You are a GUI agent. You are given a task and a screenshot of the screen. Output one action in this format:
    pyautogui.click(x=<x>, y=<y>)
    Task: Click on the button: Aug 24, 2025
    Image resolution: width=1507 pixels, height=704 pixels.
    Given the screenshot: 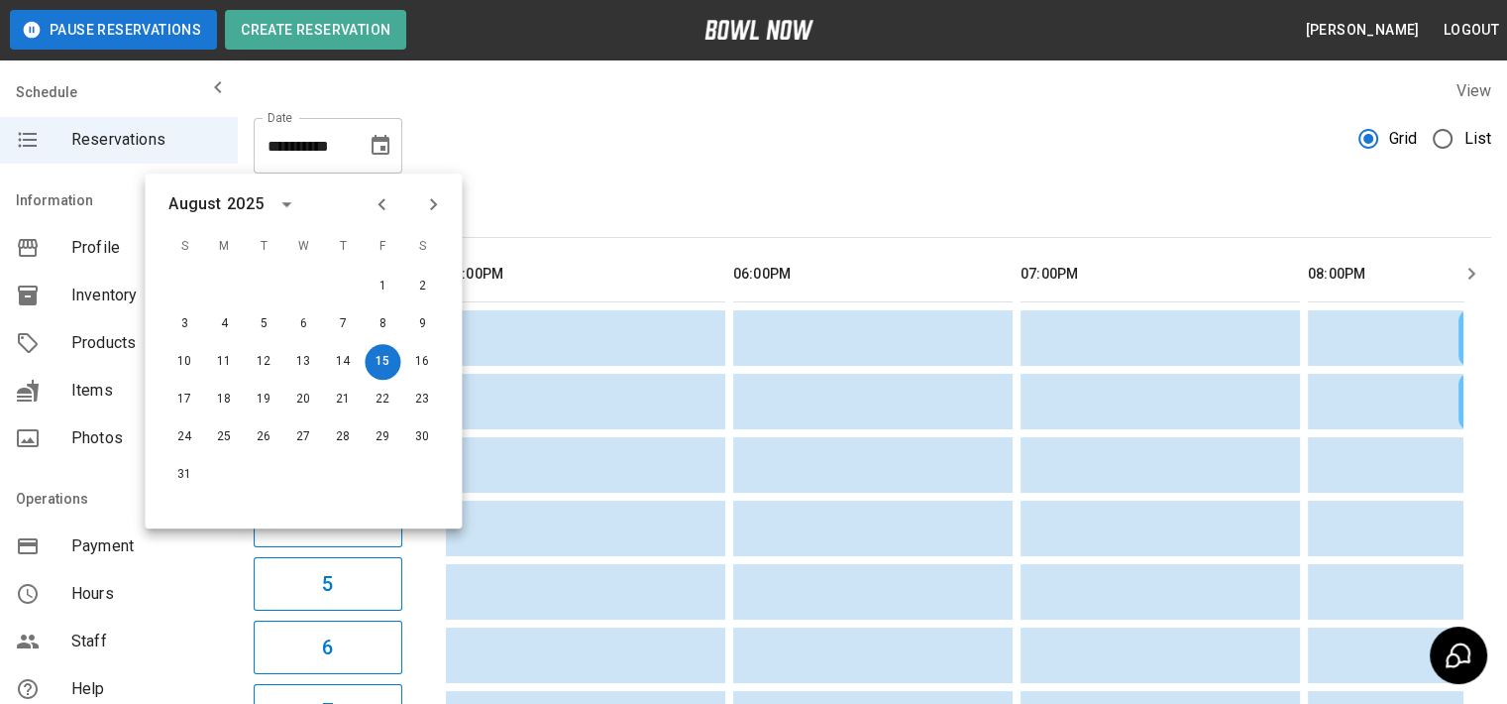 What is the action you would take?
    pyautogui.click(x=184, y=437)
    